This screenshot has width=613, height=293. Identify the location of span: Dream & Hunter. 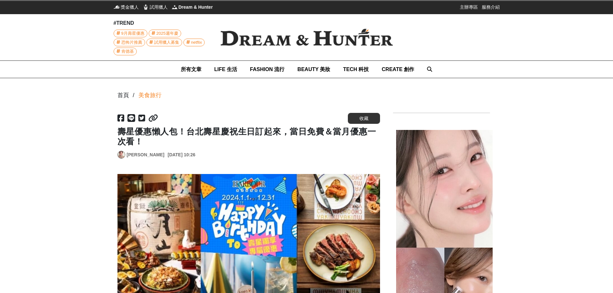
(195, 7).